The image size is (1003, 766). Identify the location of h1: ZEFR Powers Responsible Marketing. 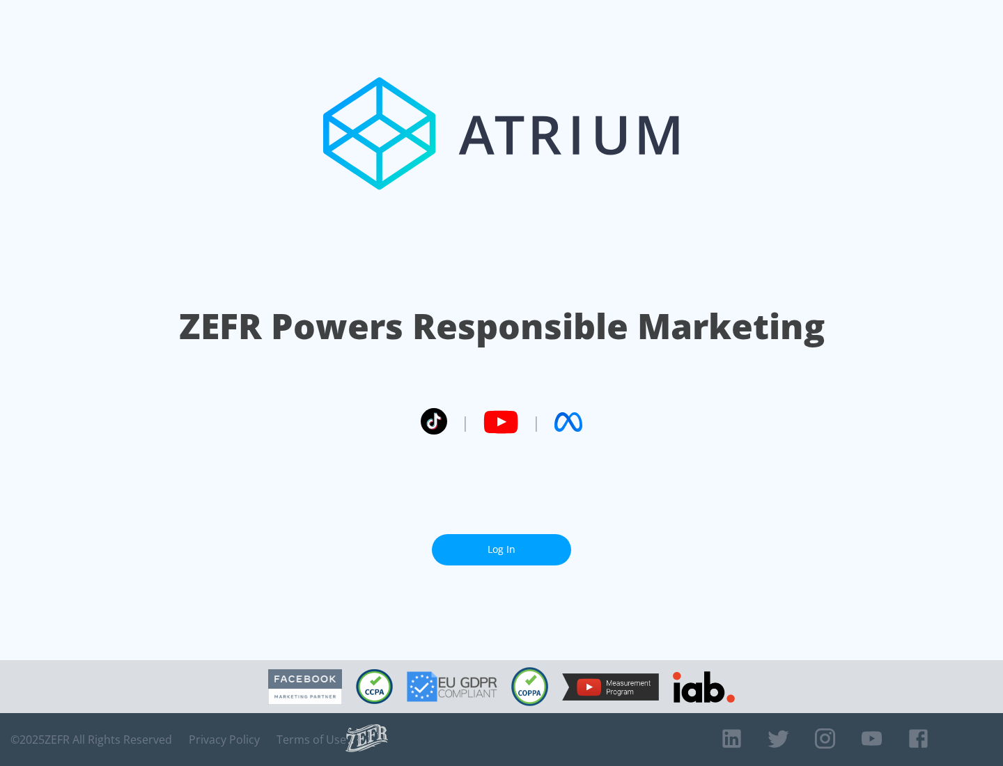
(501, 326).